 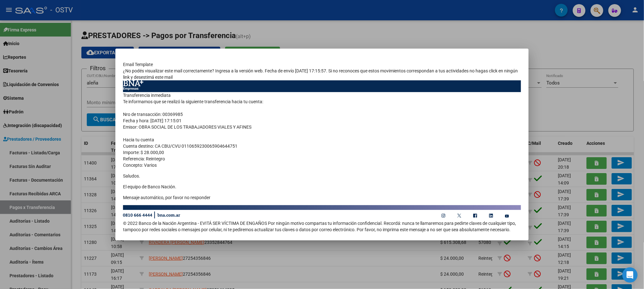 What do you see at coordinates (443, 216) in the screenshot?
I see `img: instagram de banco nación` at bounding box center [443, 216].